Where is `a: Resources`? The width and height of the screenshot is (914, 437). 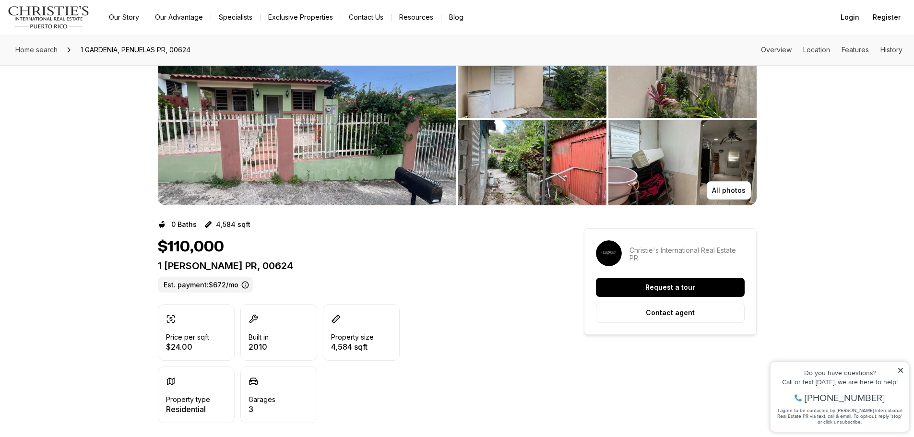
a: Resources is located at coordinates (416, 17).